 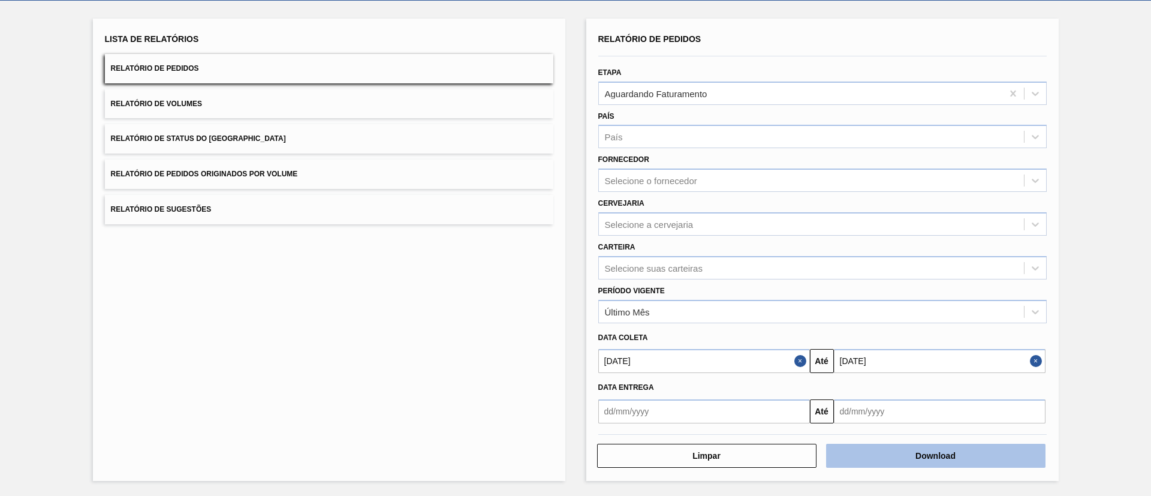 I want to click on label: Fornecedor, so click(x=624, y=160).